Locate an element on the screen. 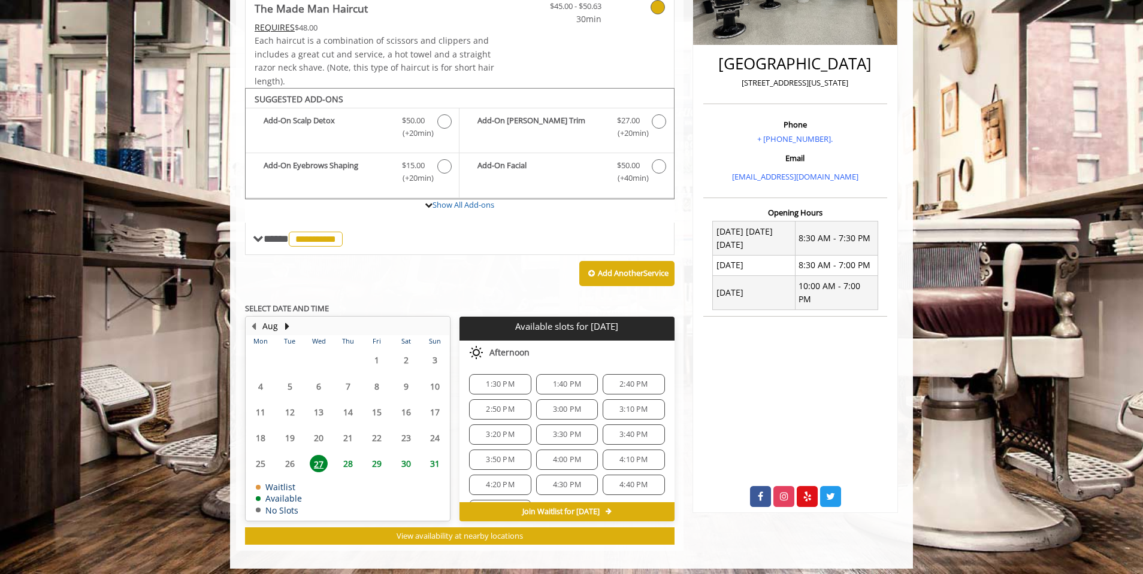 The image size is (1143, 574). span: 28 is located at coordinates (348, 464).